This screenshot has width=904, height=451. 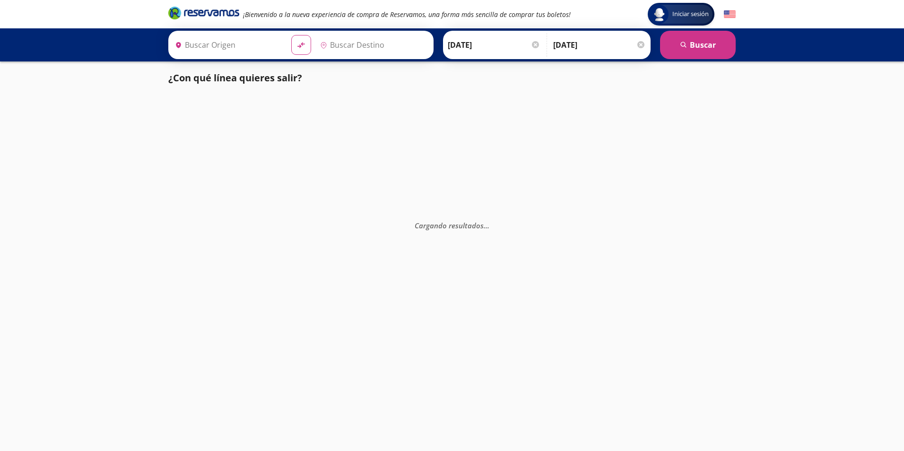 What do you see at coordinates (235, 78) in the screenshot?
I see `p: ¿Con qué línea quieres salir?` at bounding box center [235, 78].